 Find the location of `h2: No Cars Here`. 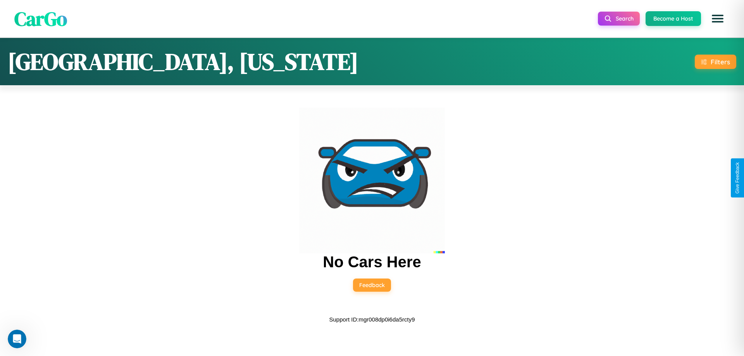

h2: No Cars Here is located at coordinates (372, 262).